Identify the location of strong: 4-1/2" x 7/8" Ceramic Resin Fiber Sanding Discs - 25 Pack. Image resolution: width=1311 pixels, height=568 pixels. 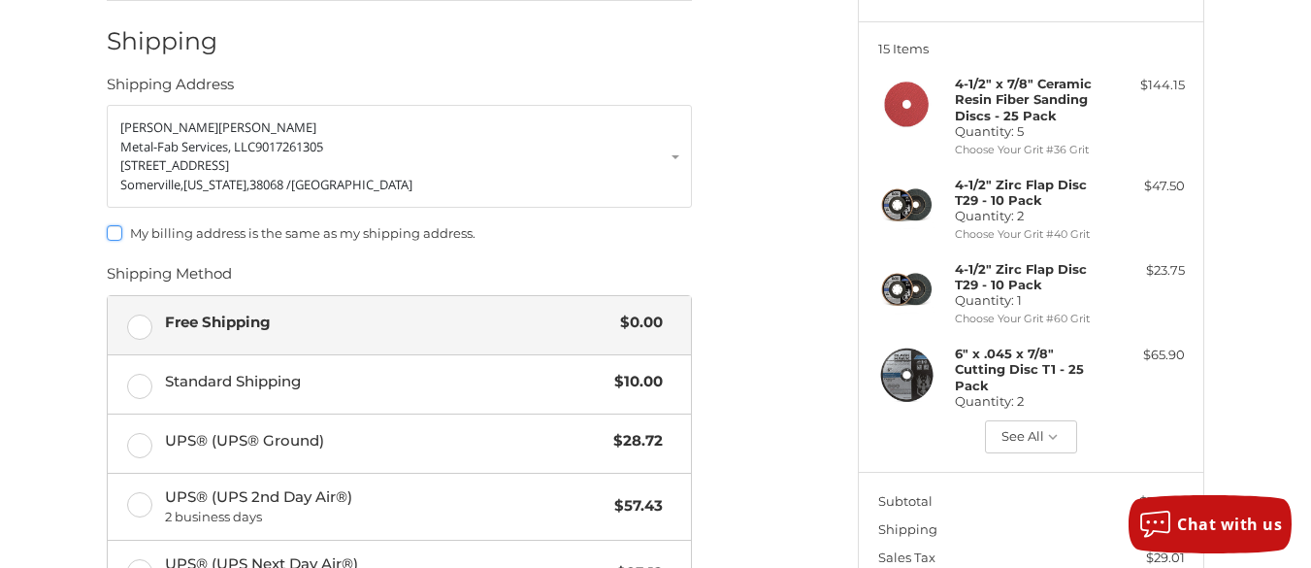
(1023, 99).